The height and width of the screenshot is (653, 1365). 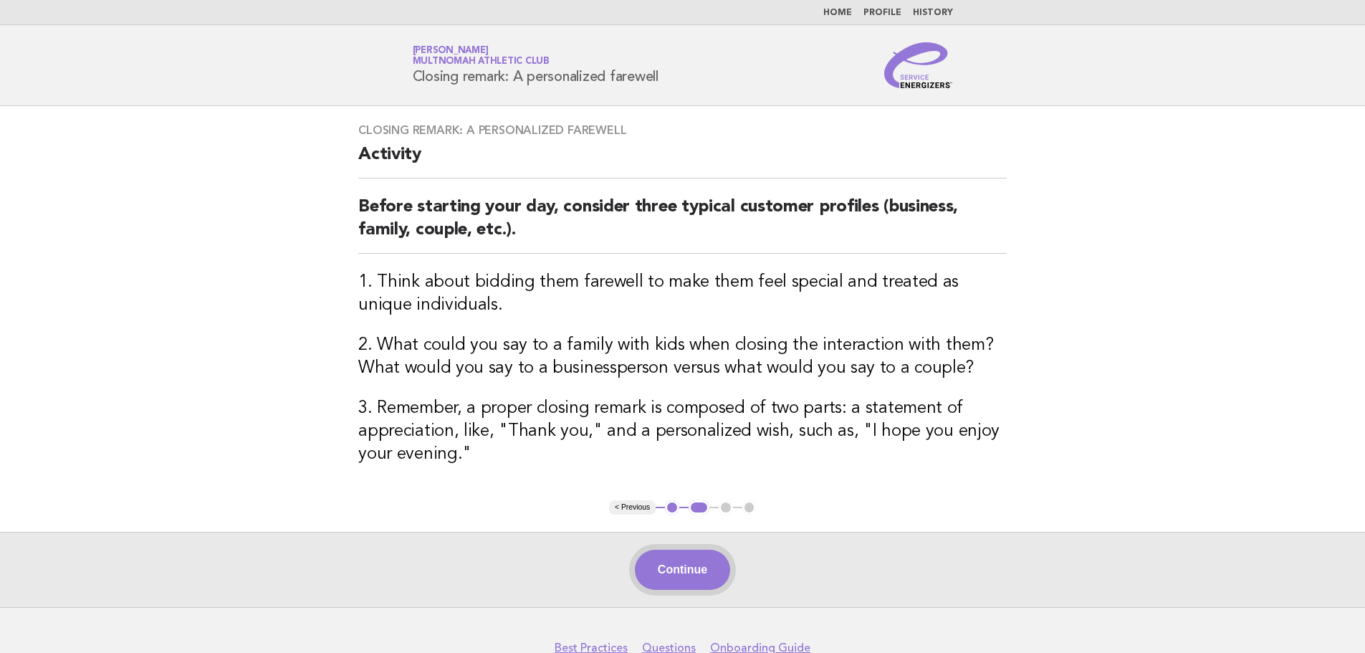 I want to click on a: History, so click(x=933, y=13).